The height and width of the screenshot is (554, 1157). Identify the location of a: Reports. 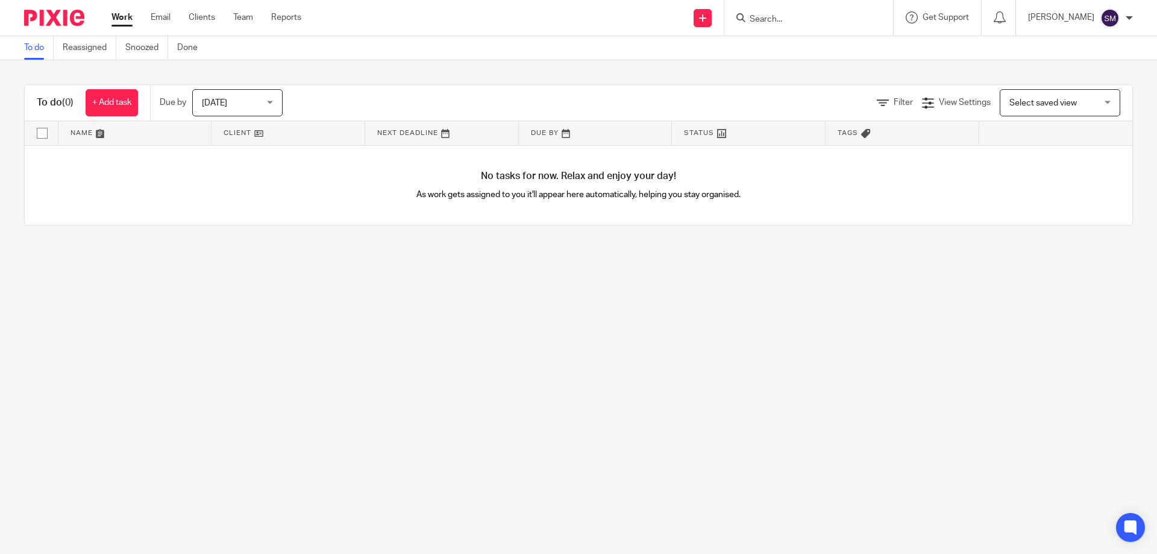
(286, 17).